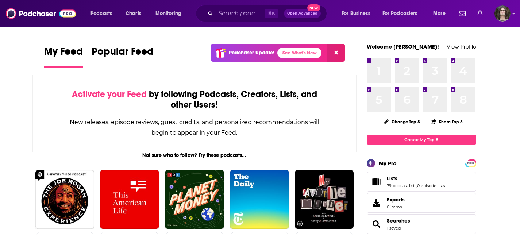 The image size is (520, 235). What do you see at coordinates (168, 13) in the screenshot?
I see `span: Monitoring` at bounding box center [168, 13].